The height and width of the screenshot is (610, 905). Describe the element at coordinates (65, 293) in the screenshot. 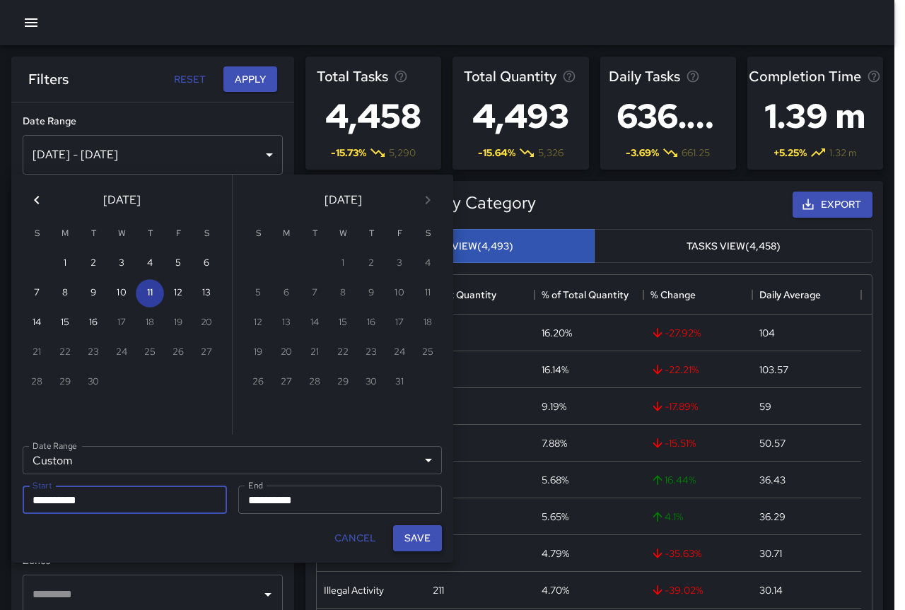

I see `button: 8` at that location.